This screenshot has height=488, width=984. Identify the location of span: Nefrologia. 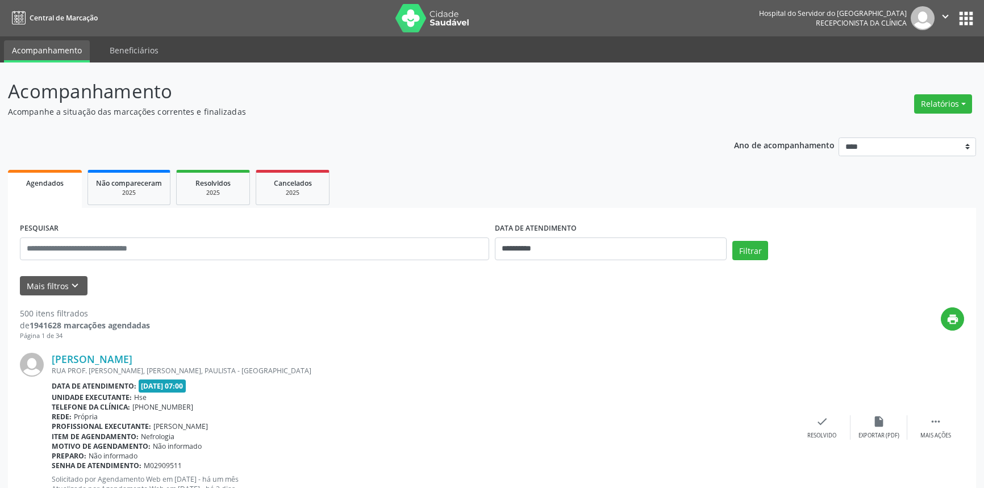
(157, 436).